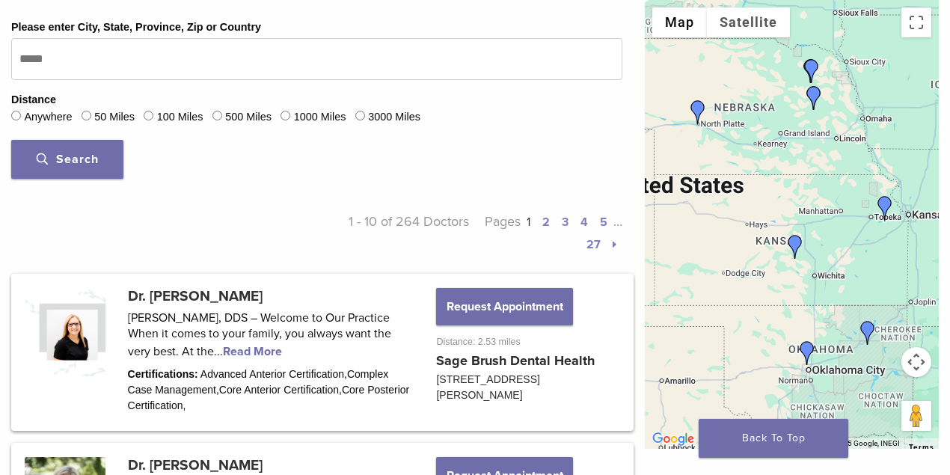 This screenshot has width=950, height=475. What do you see at coordinates (545, 233) in the screenshot?
I see `p: Pages` at bounding box center [545, 233].